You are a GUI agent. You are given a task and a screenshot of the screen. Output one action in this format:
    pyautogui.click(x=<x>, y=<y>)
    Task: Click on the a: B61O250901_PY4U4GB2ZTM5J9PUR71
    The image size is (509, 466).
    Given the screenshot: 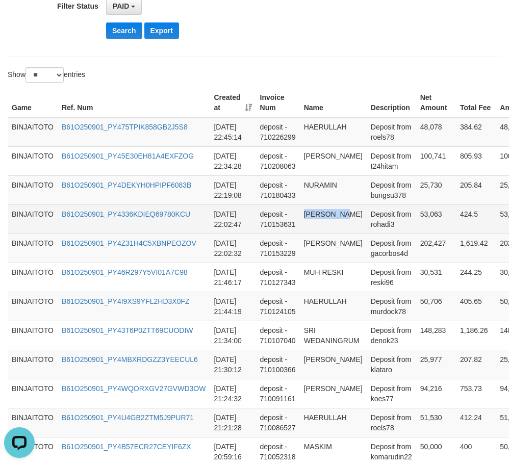 What is the action you would take?
    pyautogui.click(x=128, y=418)
    